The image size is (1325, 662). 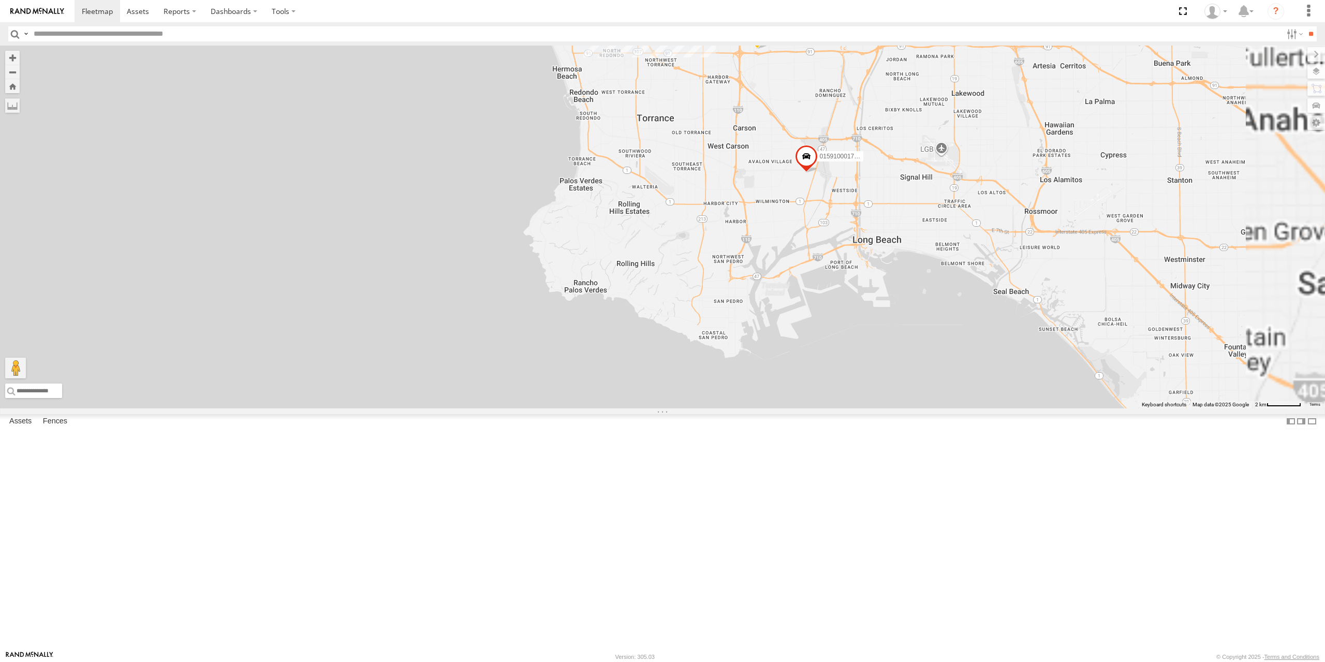 What do you see at coordinates (30, 657) in the screenshot?
I see `a: Visit our Website` at bounding box center [30, 657].